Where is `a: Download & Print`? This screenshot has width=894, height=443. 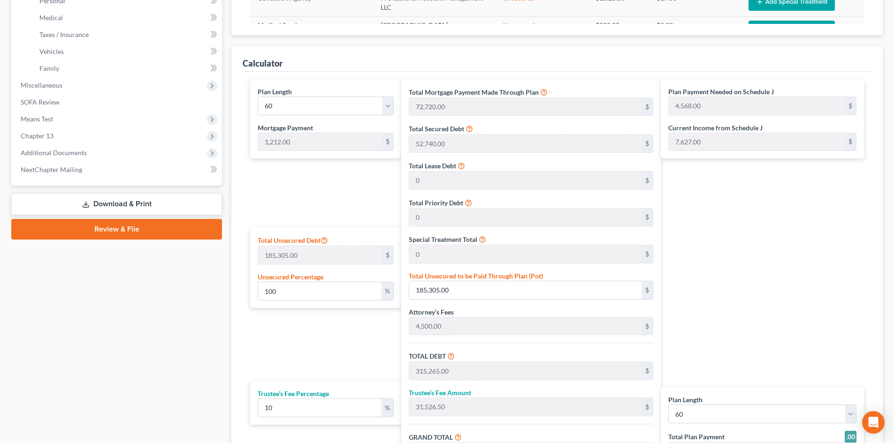 a: Download & Print is located at coordinates (116, 204).